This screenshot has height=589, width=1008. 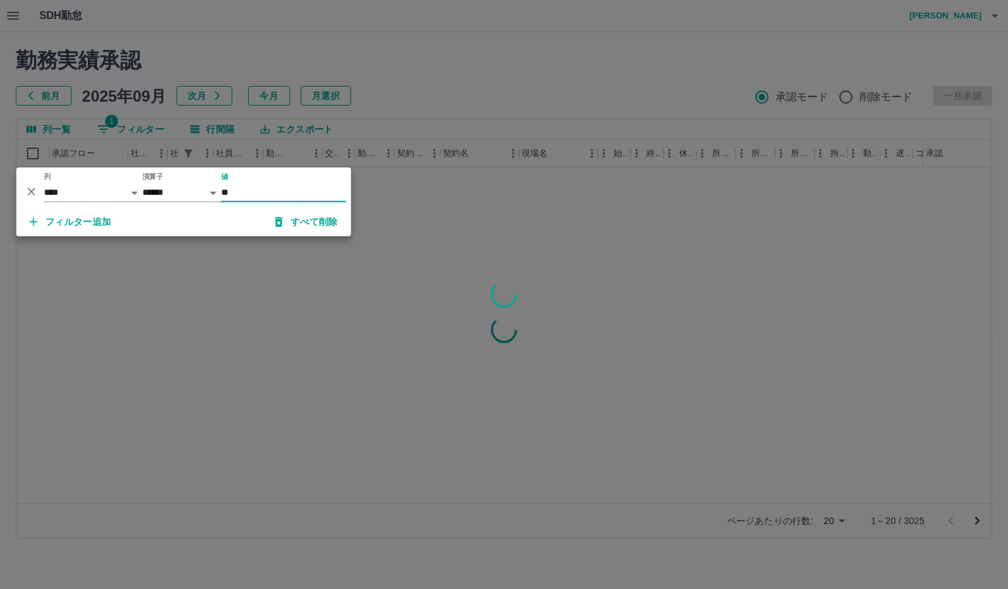 What do you see at coordinates (47, 177) in the screenshot?
I see `label: 列` at bounding box center [47, 177].